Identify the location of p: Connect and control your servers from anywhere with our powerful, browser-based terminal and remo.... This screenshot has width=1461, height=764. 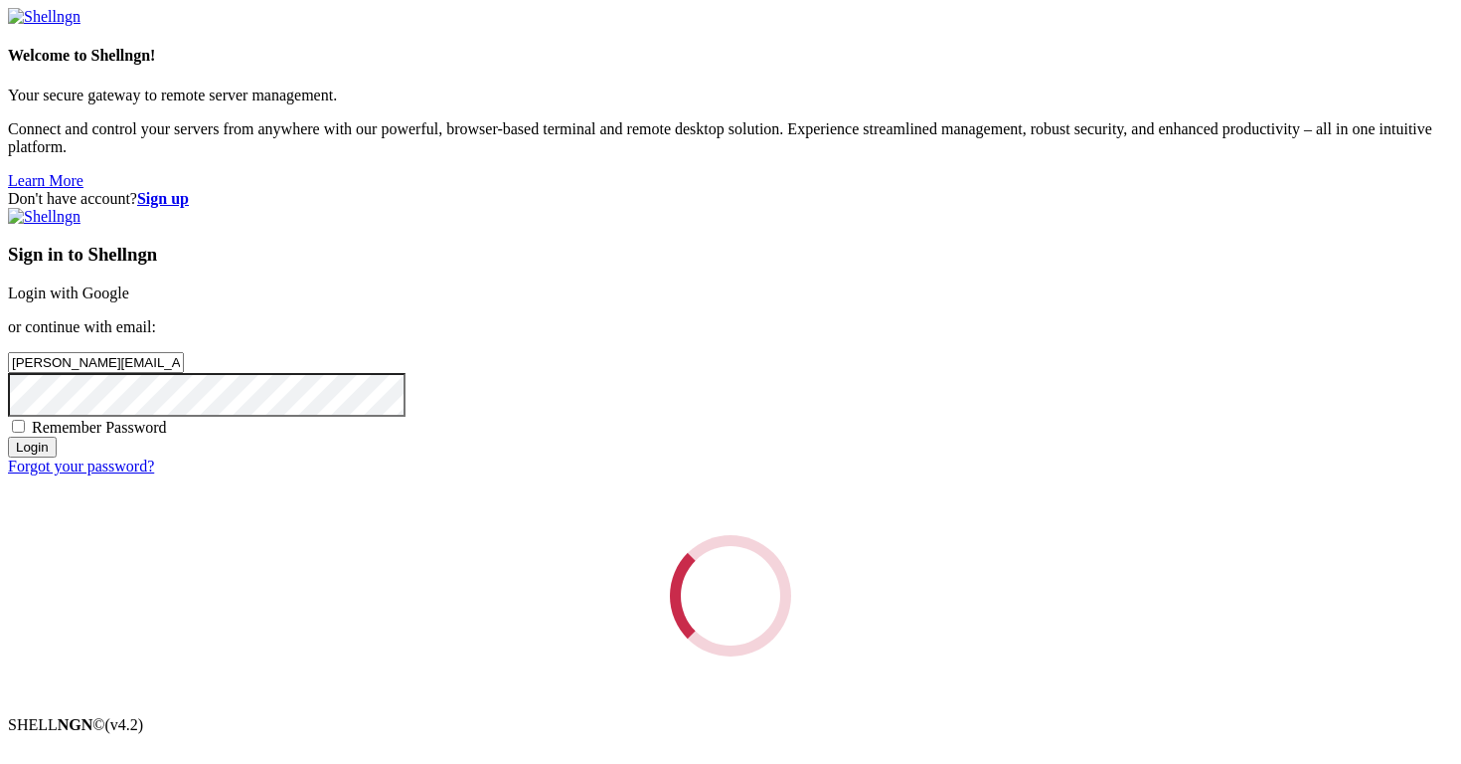
(731, 138).